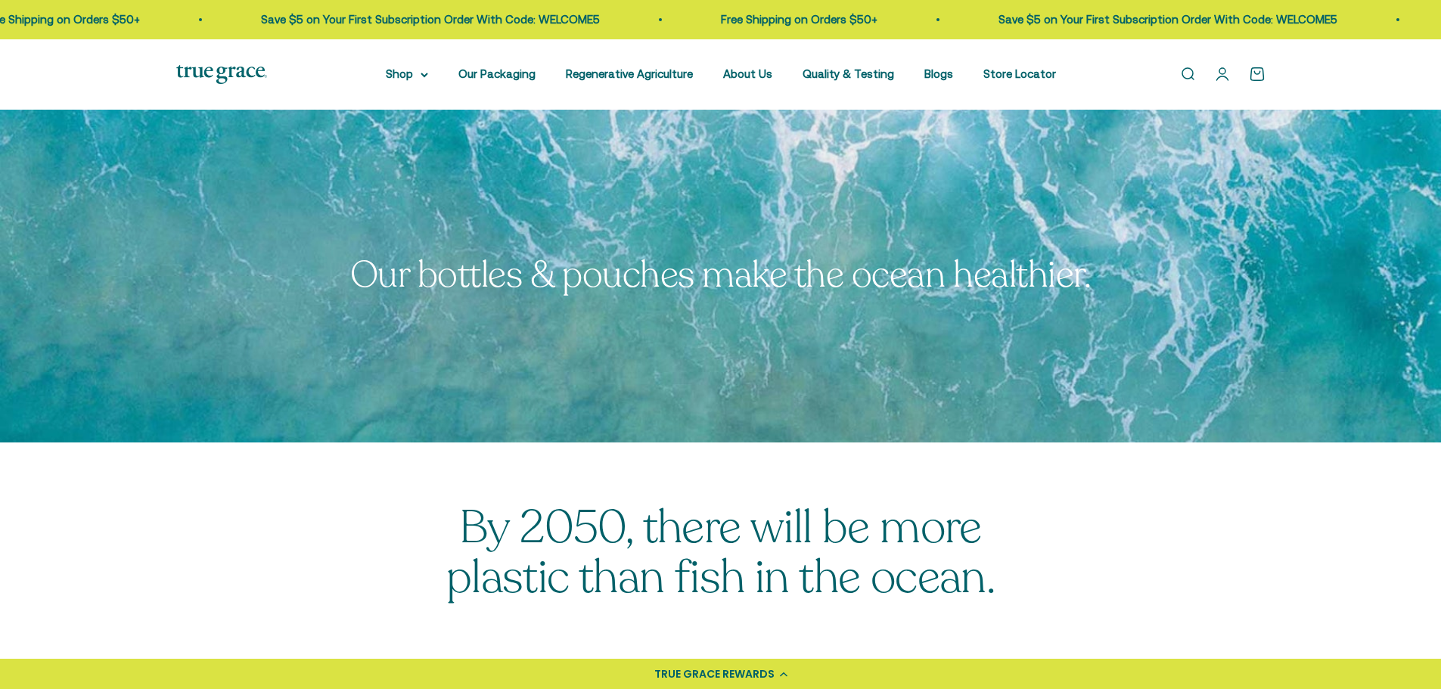  I want to click on a: About Us, so click(747, 73).